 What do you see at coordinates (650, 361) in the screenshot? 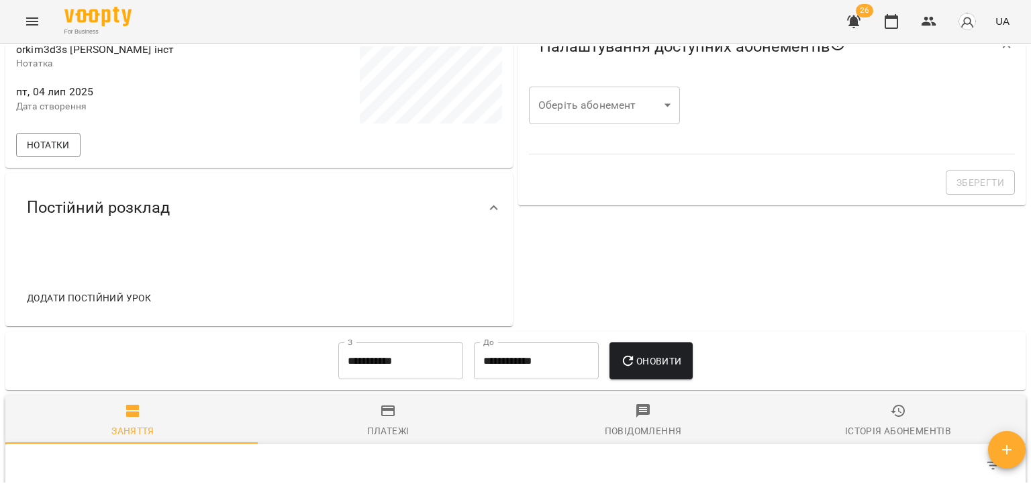
I see `button: Оновити` at bounding box center [650, 361].